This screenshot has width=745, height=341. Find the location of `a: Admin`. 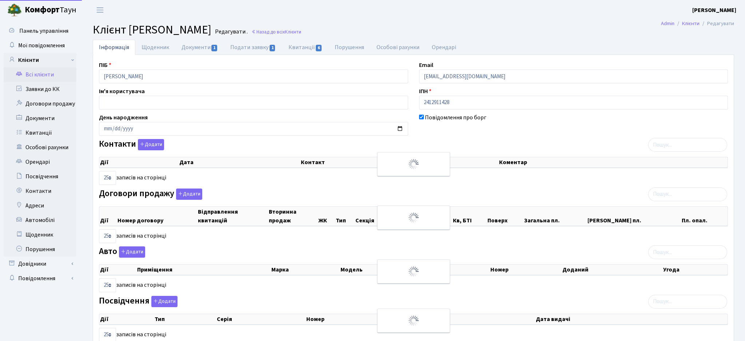

a: Admin is located at coordinates (667, 23).